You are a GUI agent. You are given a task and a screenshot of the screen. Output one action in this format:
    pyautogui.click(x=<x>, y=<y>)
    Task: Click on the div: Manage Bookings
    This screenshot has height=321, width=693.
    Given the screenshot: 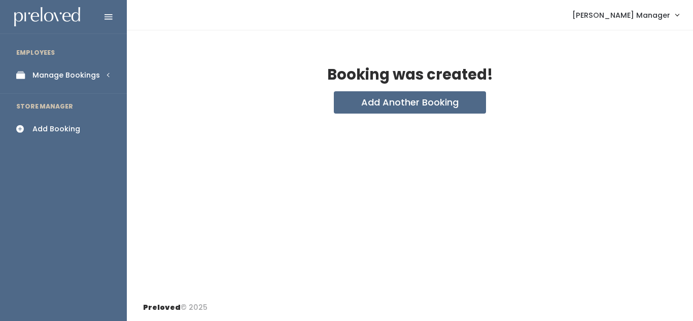 What is the action you would take?
    pyautogui.click(x=66, y=75)
    